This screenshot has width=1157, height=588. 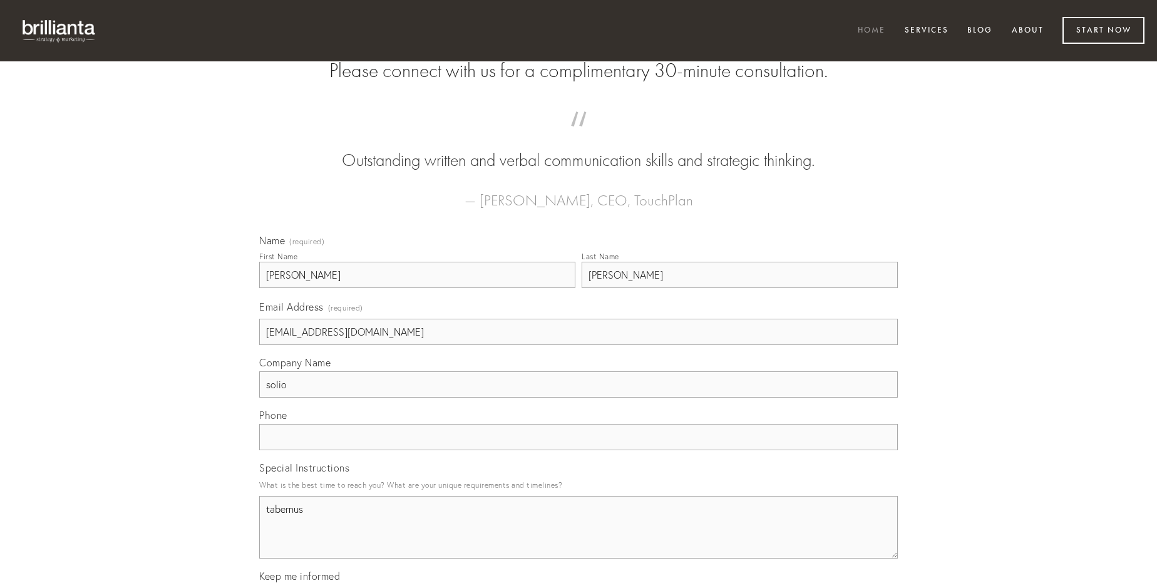 What do you see at coordinates (295, 363) in the screenshot?
I see `span: Company Name` at bounding box center [295, 363].